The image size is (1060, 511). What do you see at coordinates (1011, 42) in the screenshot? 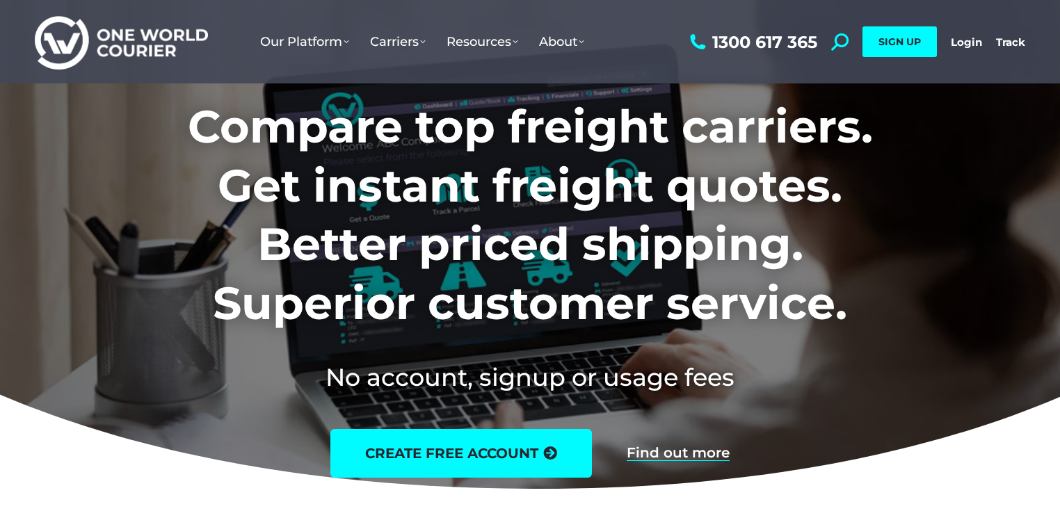
I see `a: Track` at bounding box center [1011, 42].